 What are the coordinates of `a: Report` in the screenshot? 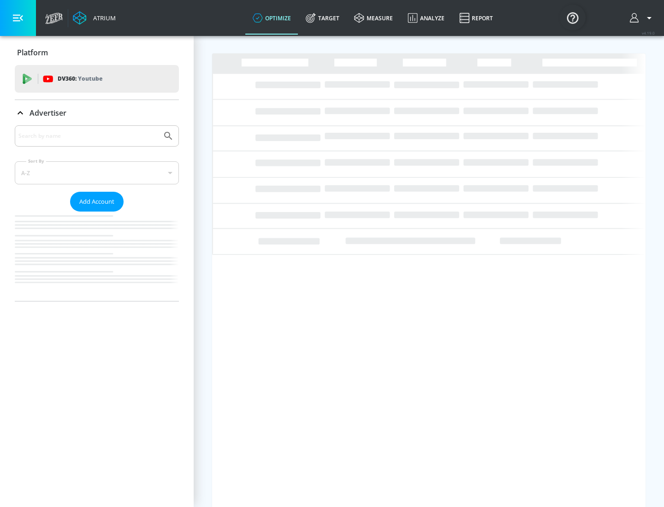 It's located at (476, 18).